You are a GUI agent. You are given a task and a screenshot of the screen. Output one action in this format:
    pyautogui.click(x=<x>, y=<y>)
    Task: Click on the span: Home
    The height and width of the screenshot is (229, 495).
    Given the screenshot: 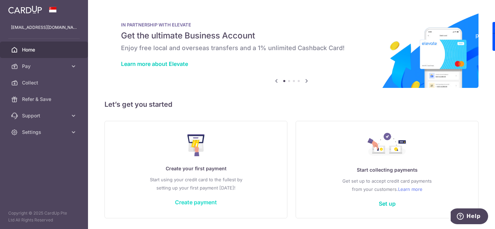 What is the action you would take?
    pyautogui.click(x=45, y=50)
    